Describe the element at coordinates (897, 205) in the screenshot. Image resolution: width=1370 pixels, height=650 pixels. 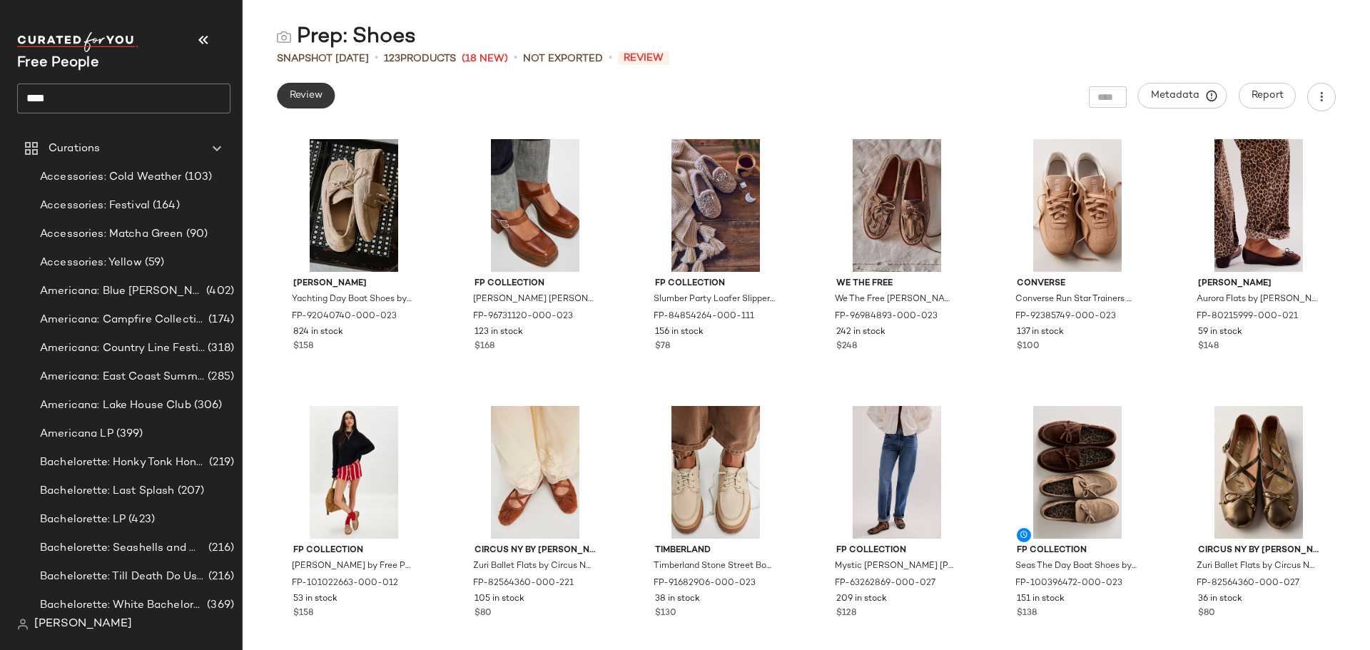
I see `img: 96984893_023_i` at that location.